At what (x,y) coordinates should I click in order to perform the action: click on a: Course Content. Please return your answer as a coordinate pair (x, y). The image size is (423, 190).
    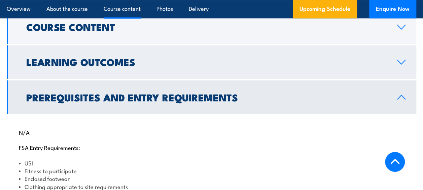
    Looking at the image, I should click on (211, 27).